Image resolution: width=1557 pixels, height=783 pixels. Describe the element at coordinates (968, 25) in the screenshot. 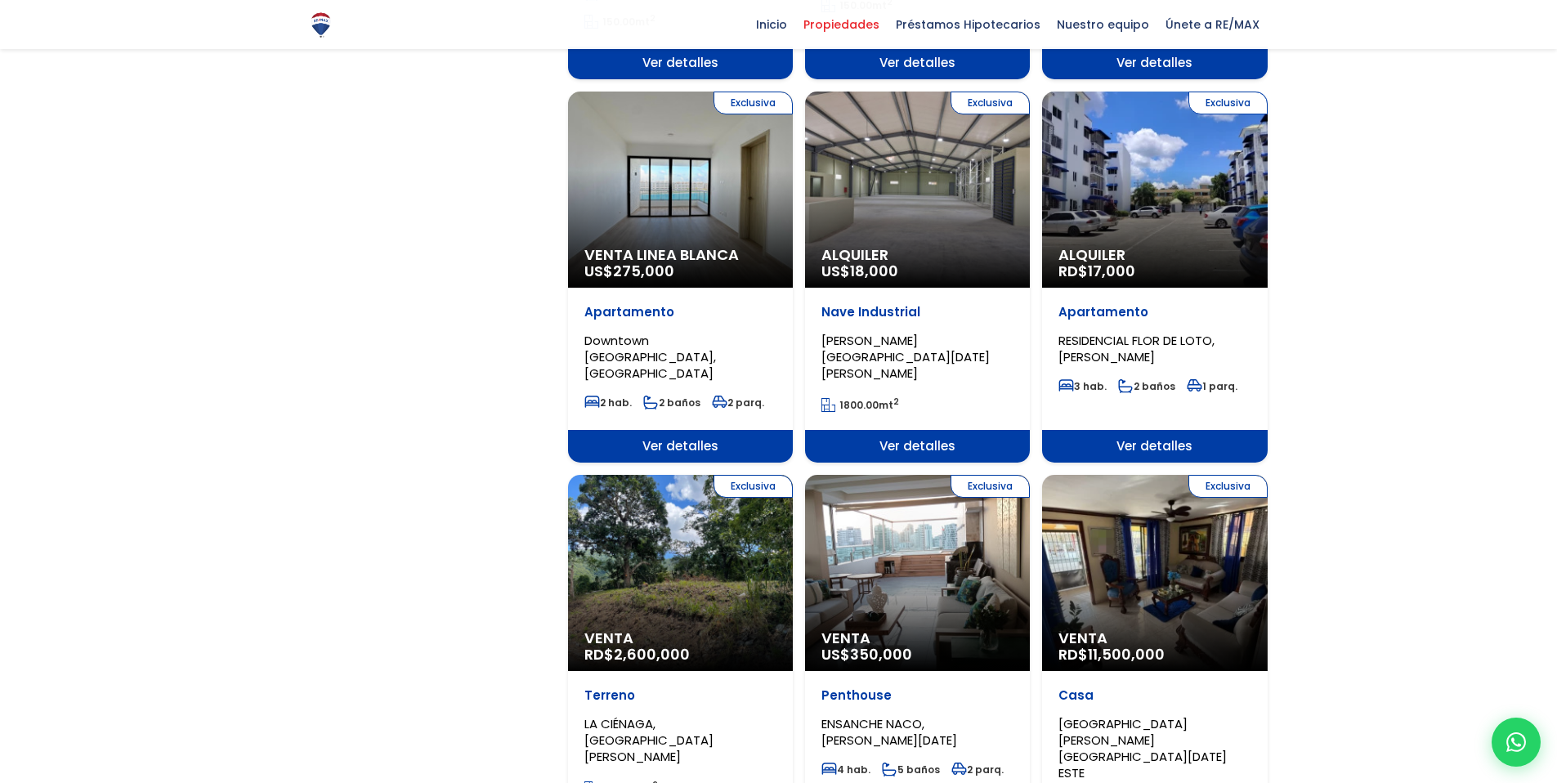

I see `span: Préstamos Hipotecarios` at that location.